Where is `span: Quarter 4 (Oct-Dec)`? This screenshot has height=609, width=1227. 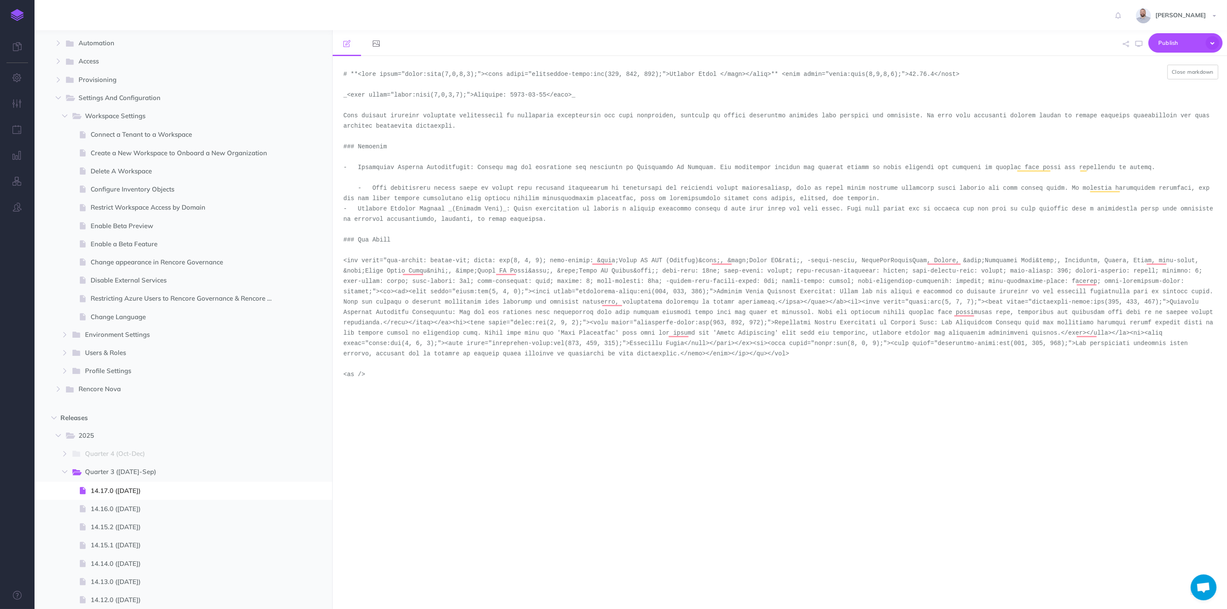 span: Quarter 4 (Oct-Dec) is located at coordinates (176, 454).